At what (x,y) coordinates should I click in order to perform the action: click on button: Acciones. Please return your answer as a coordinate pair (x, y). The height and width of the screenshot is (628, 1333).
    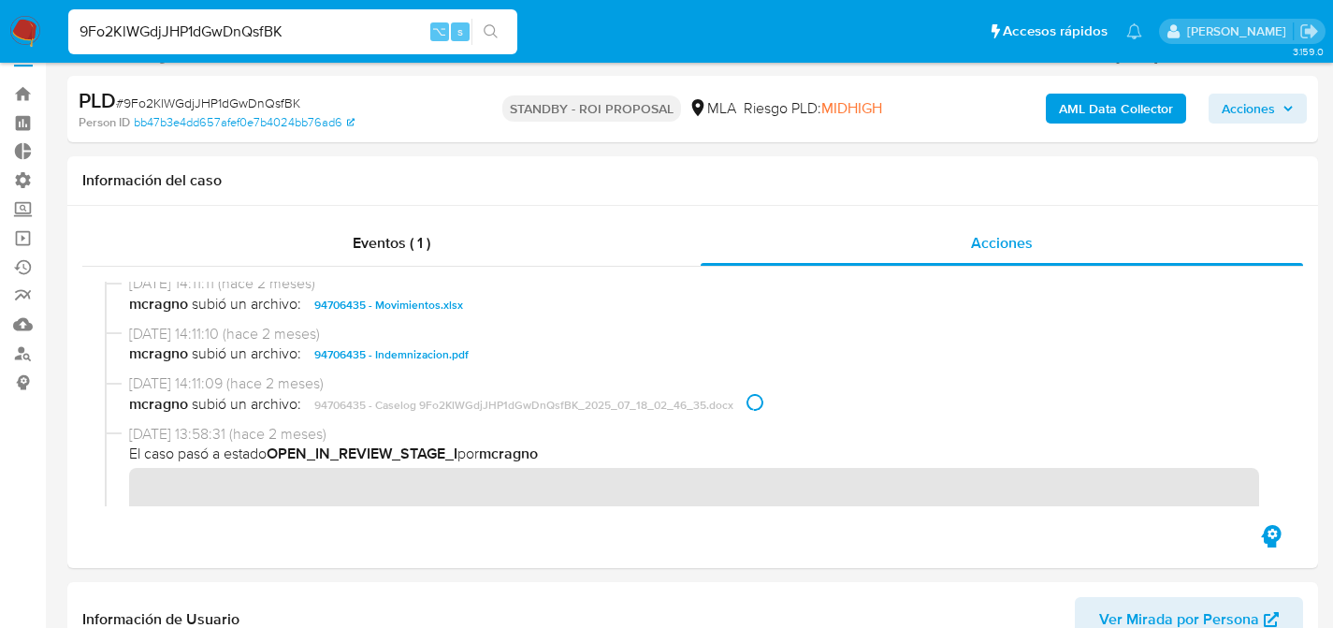
    Looking at the image, I should click on (1257, 109).